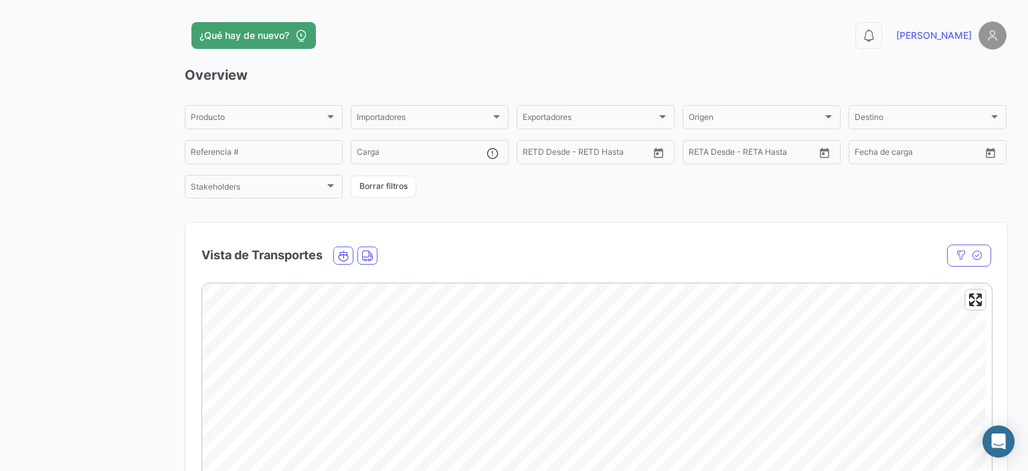 The height and width of the screenshot is (471, 1028). What do you see at coordinates (922, 119) in the screenshot?
I see `span: Destino` at bounding box center [922, 119].